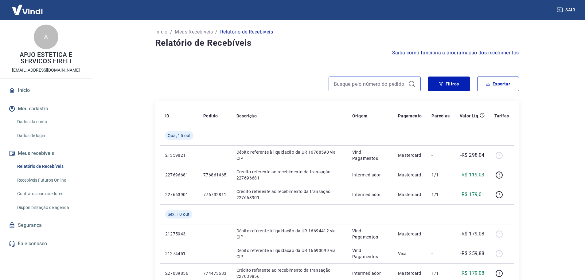 This screenshot has width=585, height=280. Describe the element at coordinates (161, 32) in the screenshot. I see `p: Início` at that location.